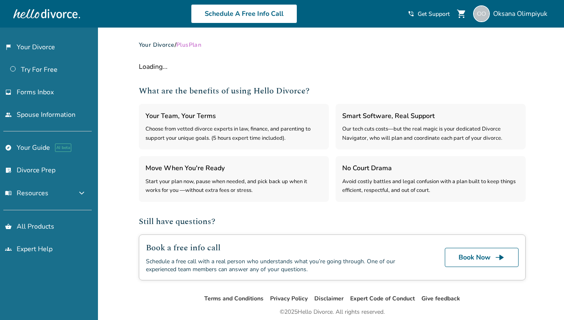  What do you see at coordinates (434, 14) in the screenshot?
I see `span: Get Support` at bounding box center [434, 14].